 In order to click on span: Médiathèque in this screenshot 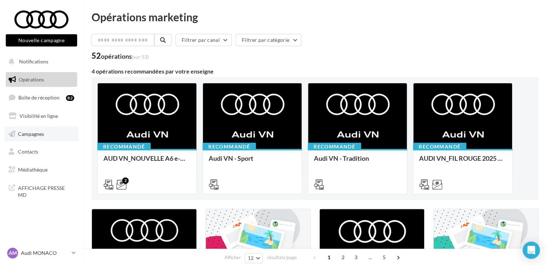, I will do `click(33, 169)`.